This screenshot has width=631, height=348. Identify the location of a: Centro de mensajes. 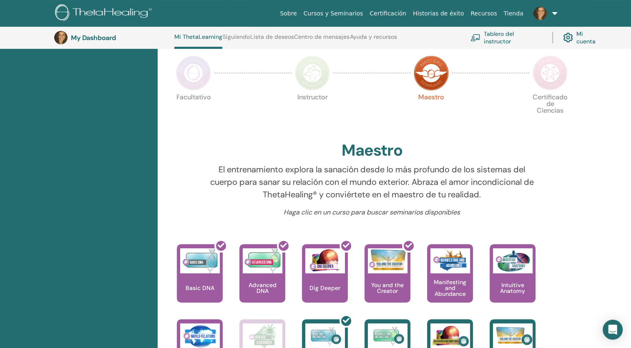
(322, 40).